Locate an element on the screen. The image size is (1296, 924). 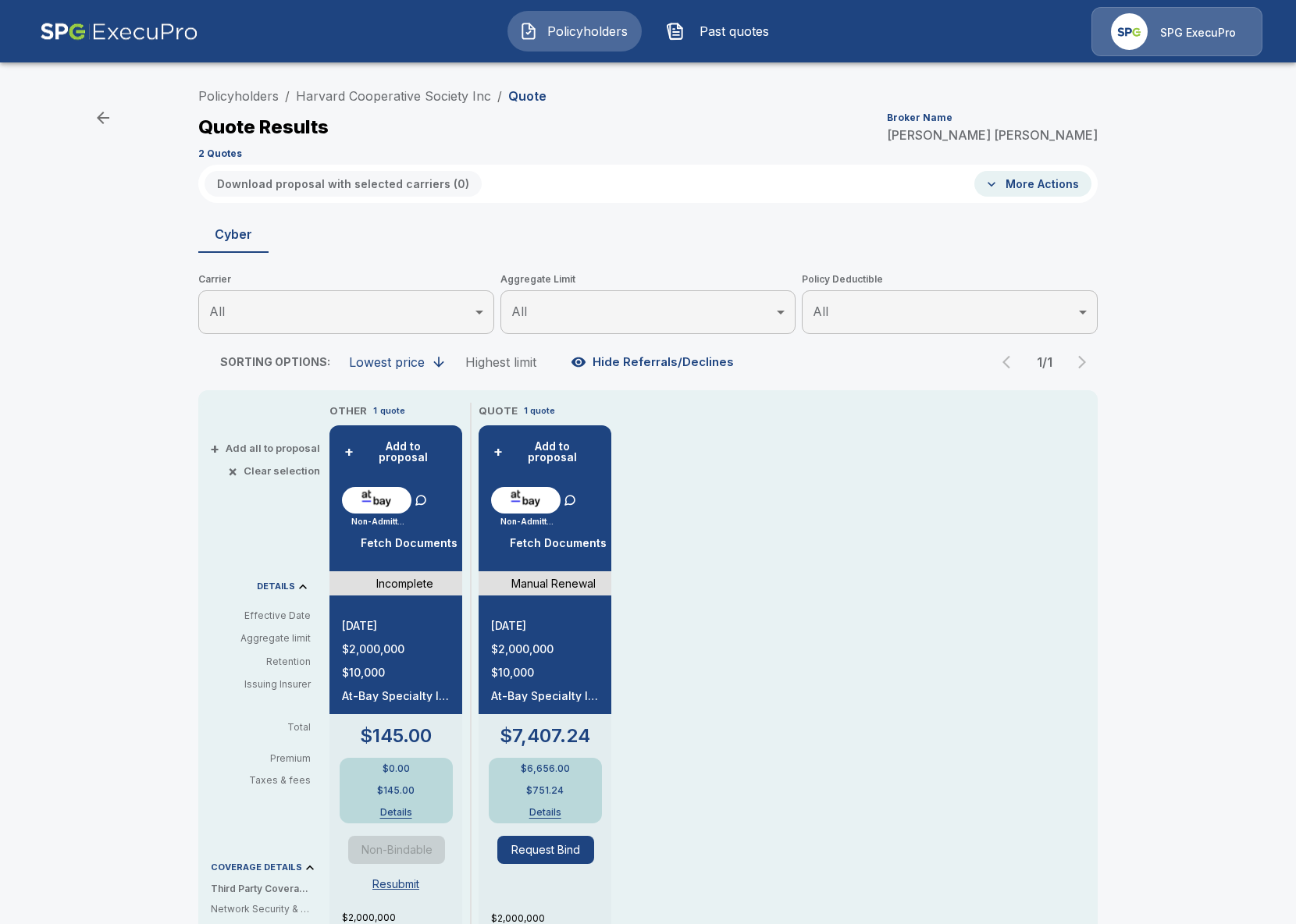
p: $7,407.24 is located at coordinates (544, 736).